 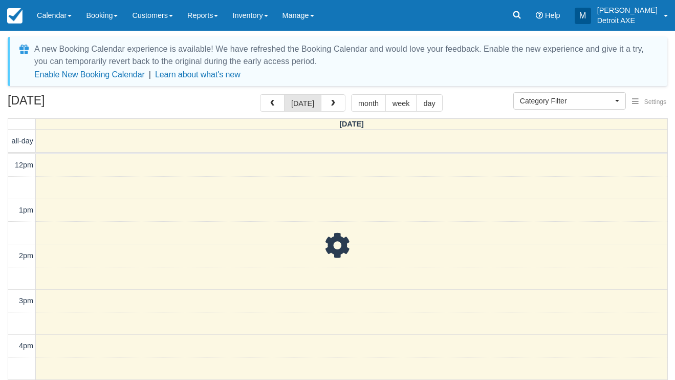 What do you see at coordinates (197, 74) in the screenshot?
I see `a: Learn about what's new` at bounding box center [197, 74].